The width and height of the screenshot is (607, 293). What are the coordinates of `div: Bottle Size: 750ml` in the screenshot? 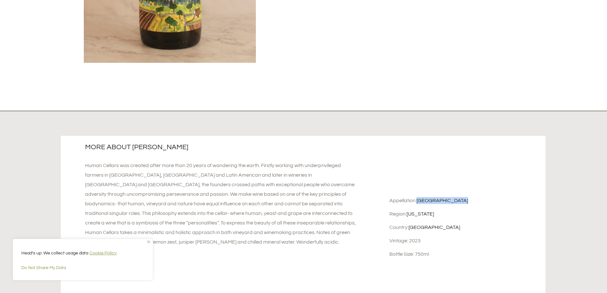 It's located at (465, 254).